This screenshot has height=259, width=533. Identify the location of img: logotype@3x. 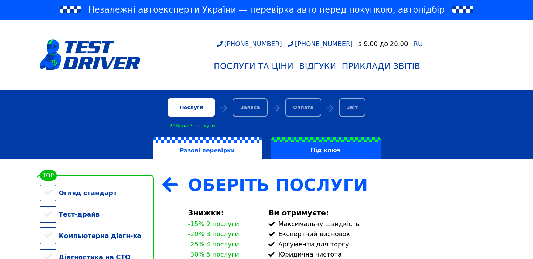
(90, 55).